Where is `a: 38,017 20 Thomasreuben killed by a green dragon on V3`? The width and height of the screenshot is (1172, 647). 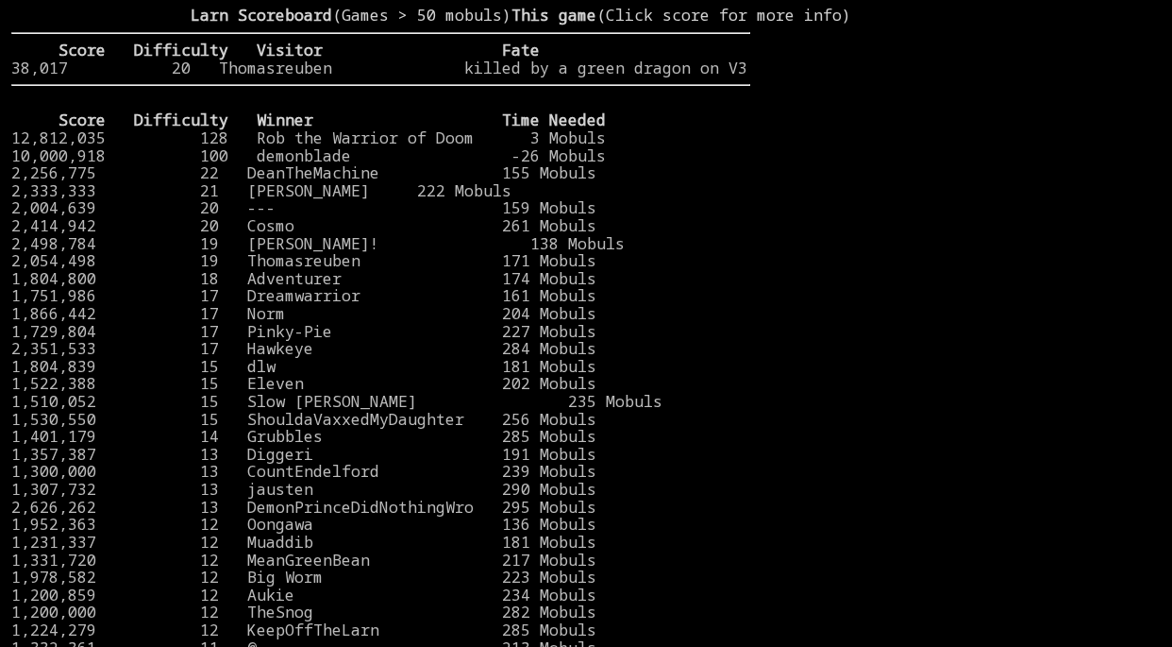
a: 38,017 20 Thomasreuben killed by a green dragon on V3 is located at coordinates (379, 67).